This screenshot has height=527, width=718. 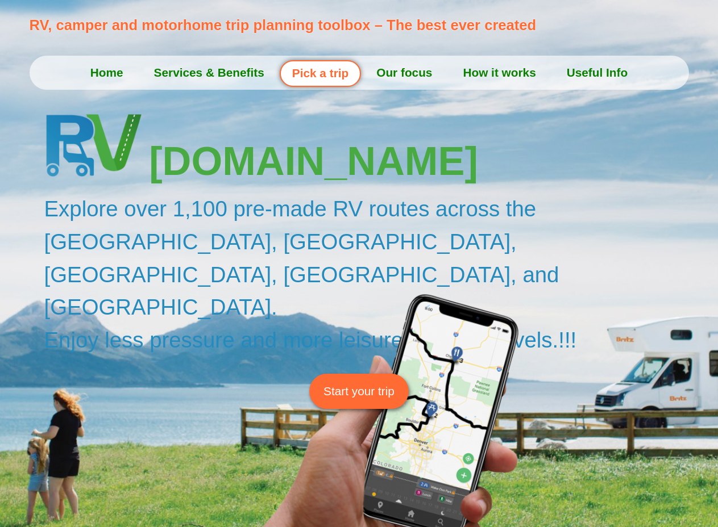 What do you see at coordinates (597, 73) in the screenshot?
I see `a: Useful Info` at bounding box center [597, 73].